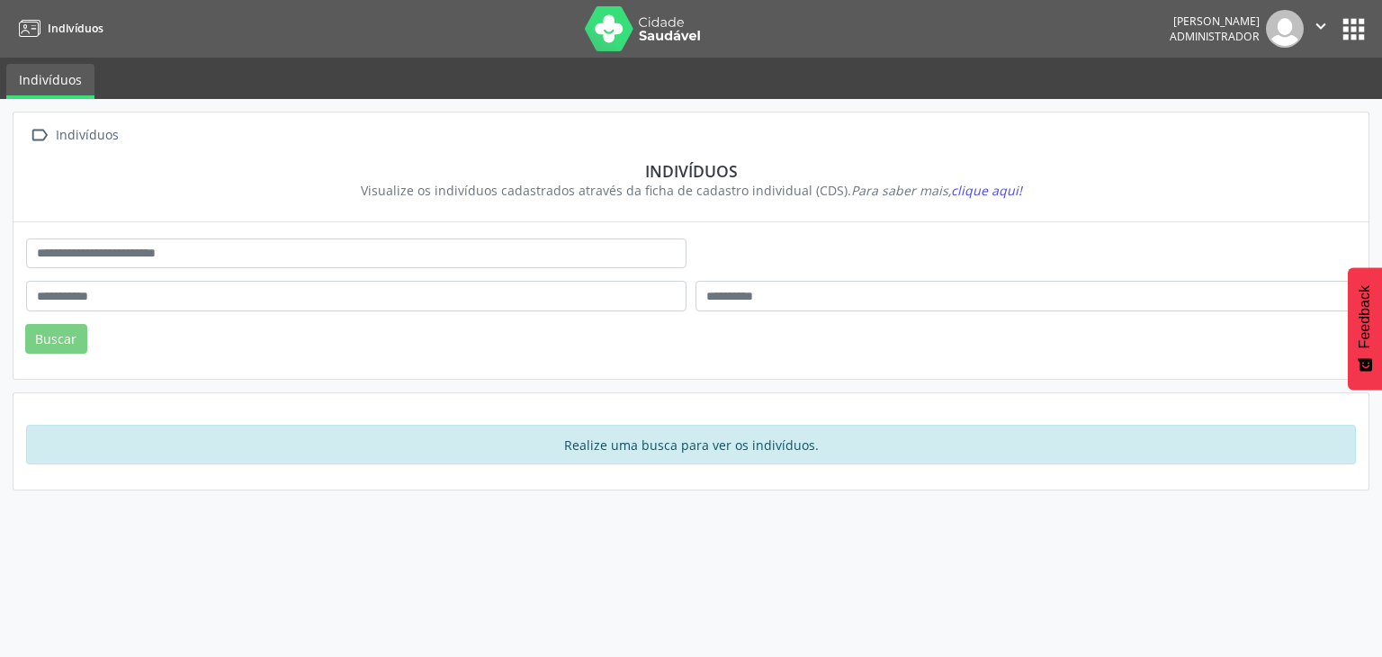 The width and height of the screenshot is (1382, 657). I want to click on i: Para saber mais,, so click(937, 190).